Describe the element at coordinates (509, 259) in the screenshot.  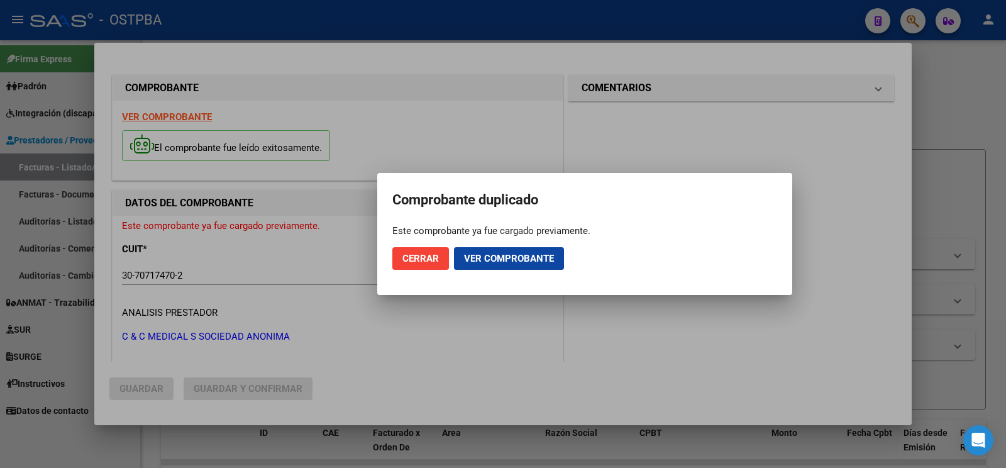
I see `button: Ver comprobante` at that location.